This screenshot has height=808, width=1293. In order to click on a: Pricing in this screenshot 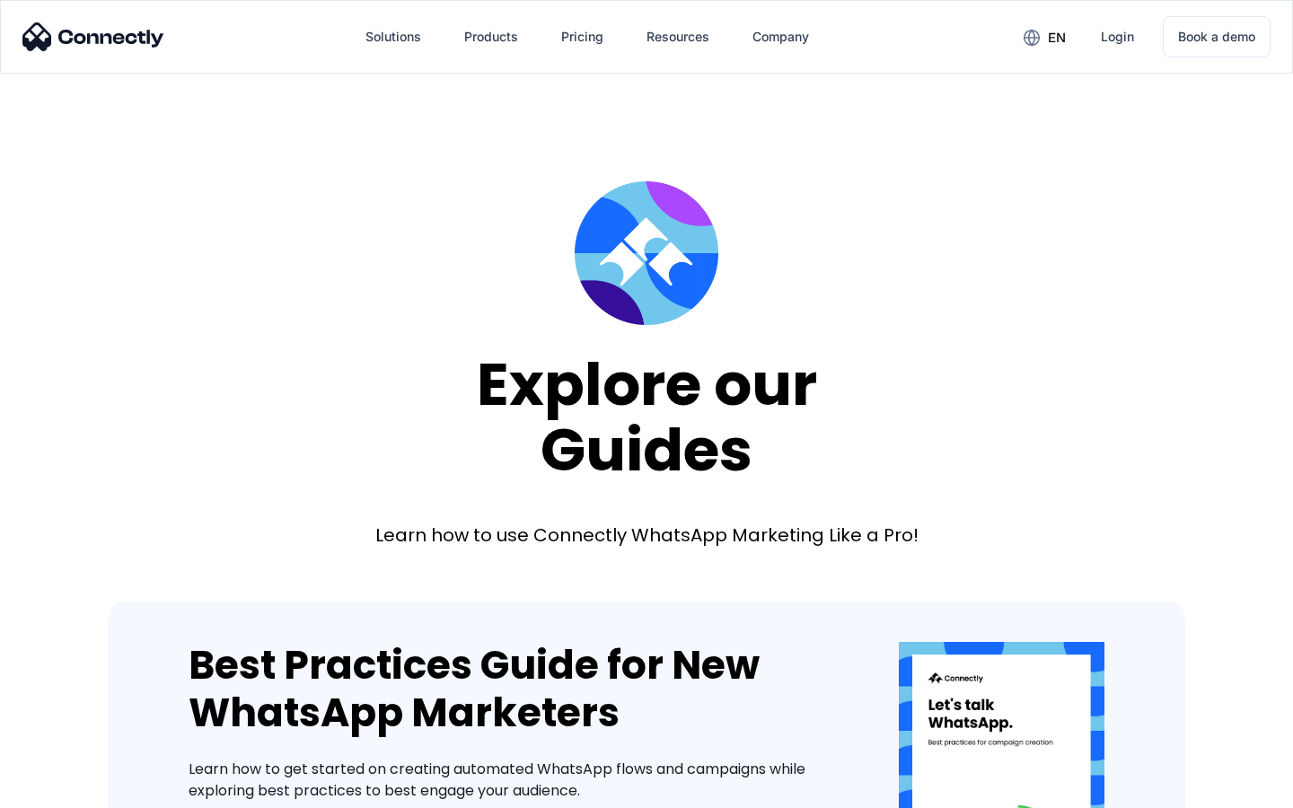, I will do `click(582, 37)`.